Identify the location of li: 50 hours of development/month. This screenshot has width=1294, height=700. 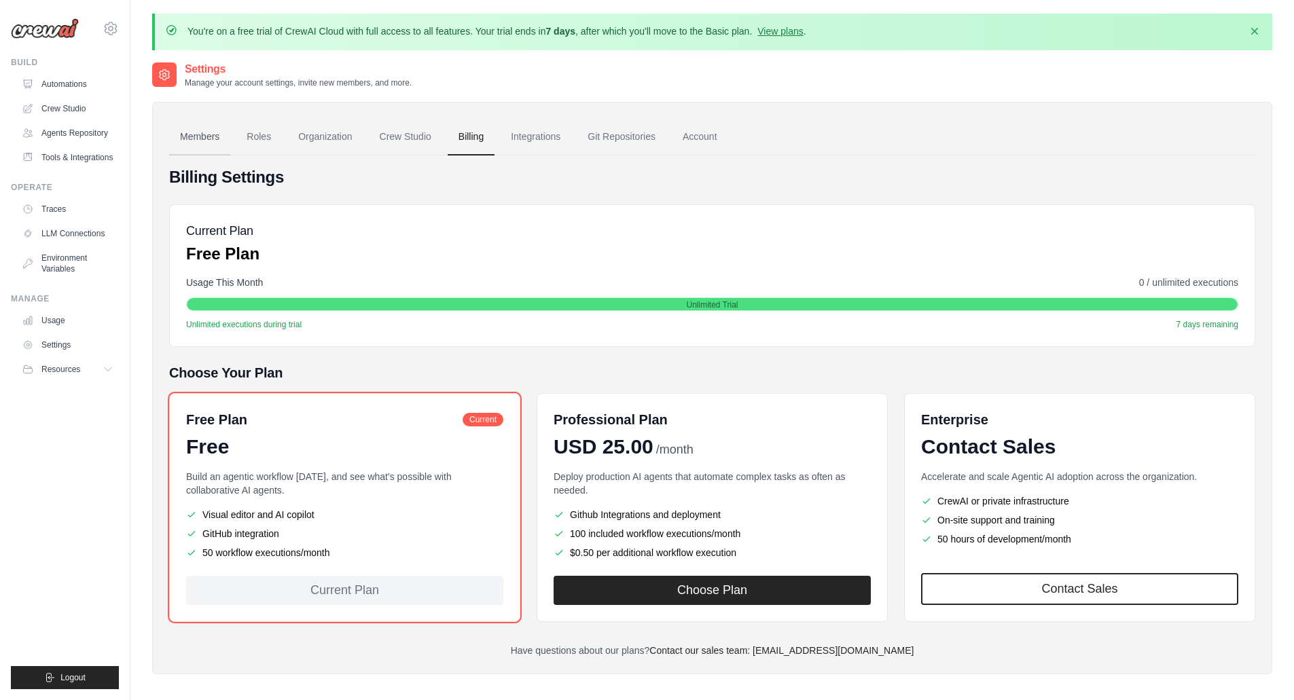
(1079, 539).